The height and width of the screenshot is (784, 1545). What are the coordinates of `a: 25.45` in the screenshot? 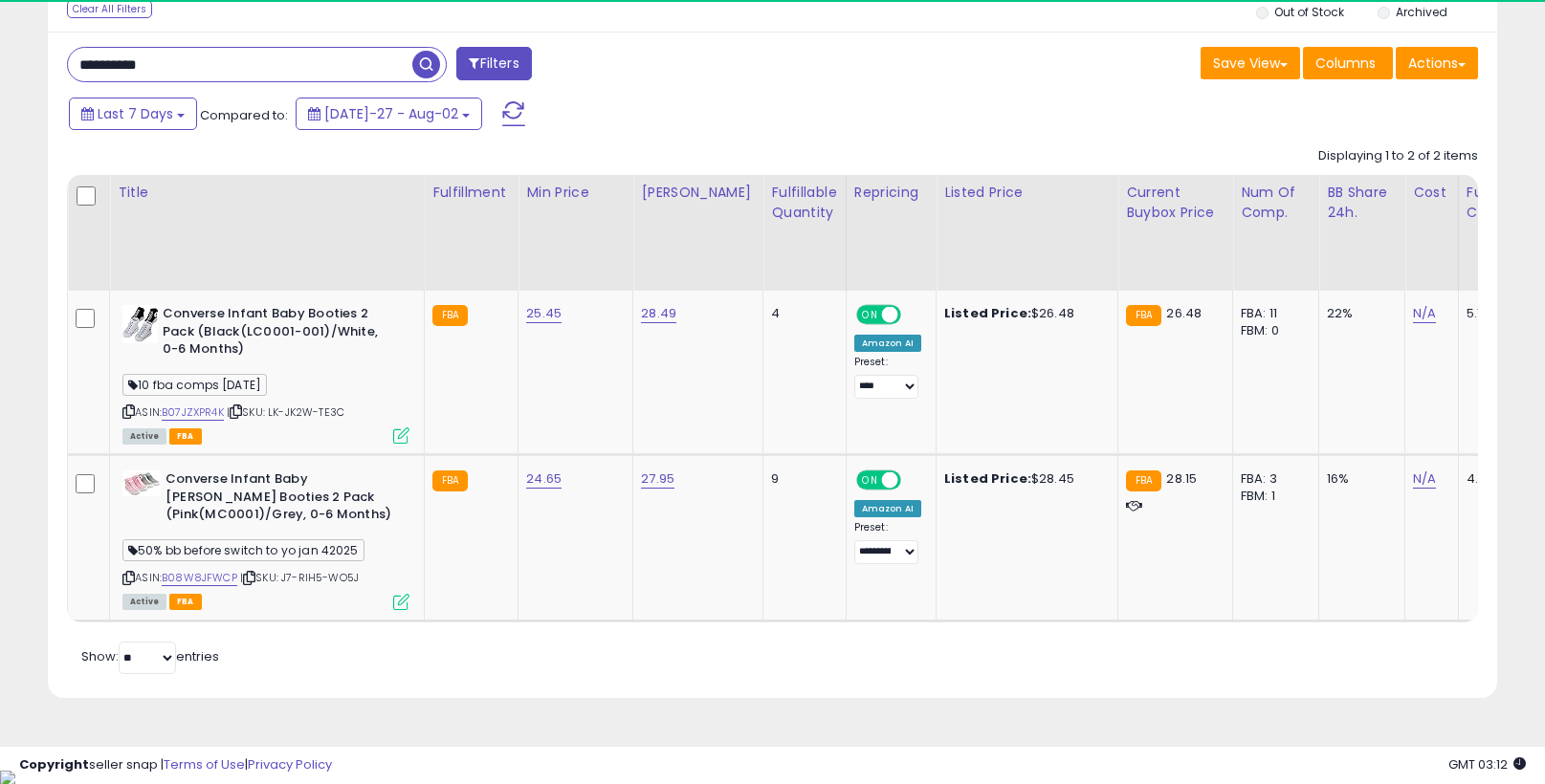 It's located at (543, 314).